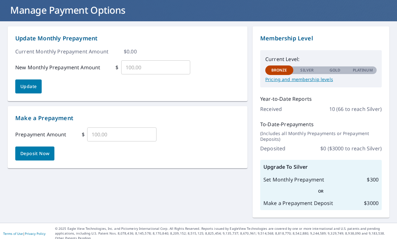 Image resolution: width=397 pixels, height=239 pixels. Describe the element at coordinates (272, 148) in the screenshot. I see `p: Deposited` at that location.